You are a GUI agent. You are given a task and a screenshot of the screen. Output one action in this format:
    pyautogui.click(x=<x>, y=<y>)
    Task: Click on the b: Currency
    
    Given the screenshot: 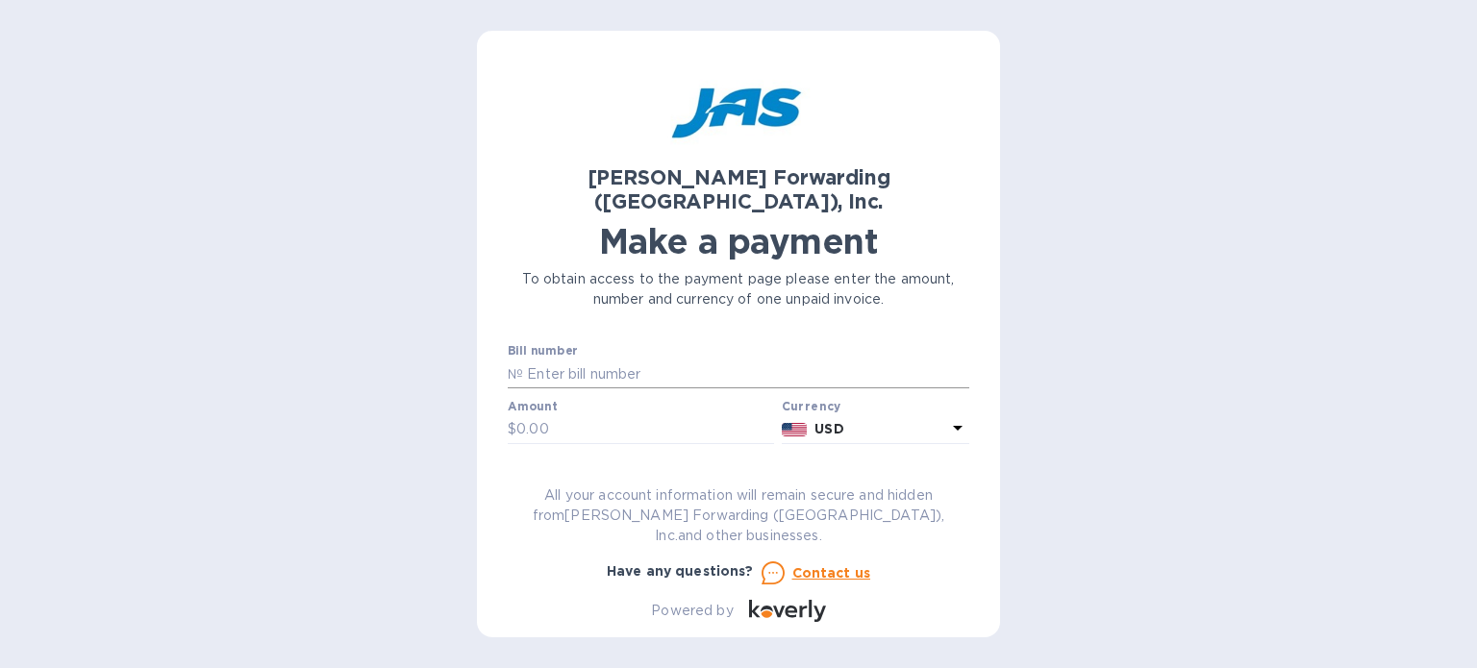 What is the action you would take?
    pyautogui.click(x=811, y=406)
    